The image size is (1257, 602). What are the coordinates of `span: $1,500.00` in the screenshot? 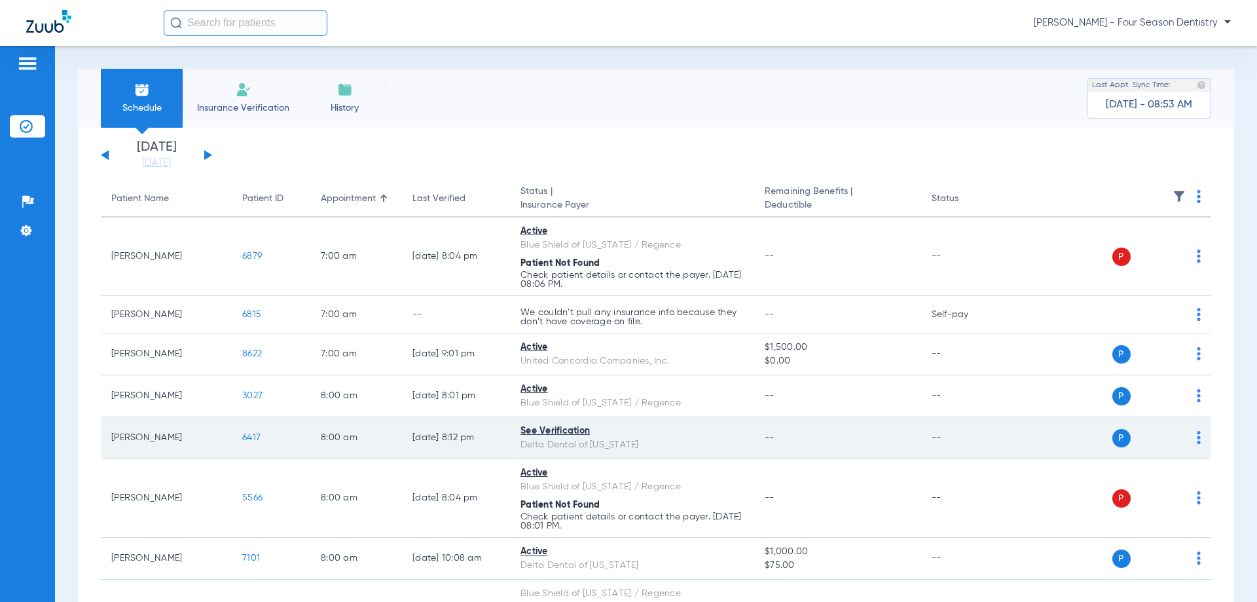 It's located at (837, 347).